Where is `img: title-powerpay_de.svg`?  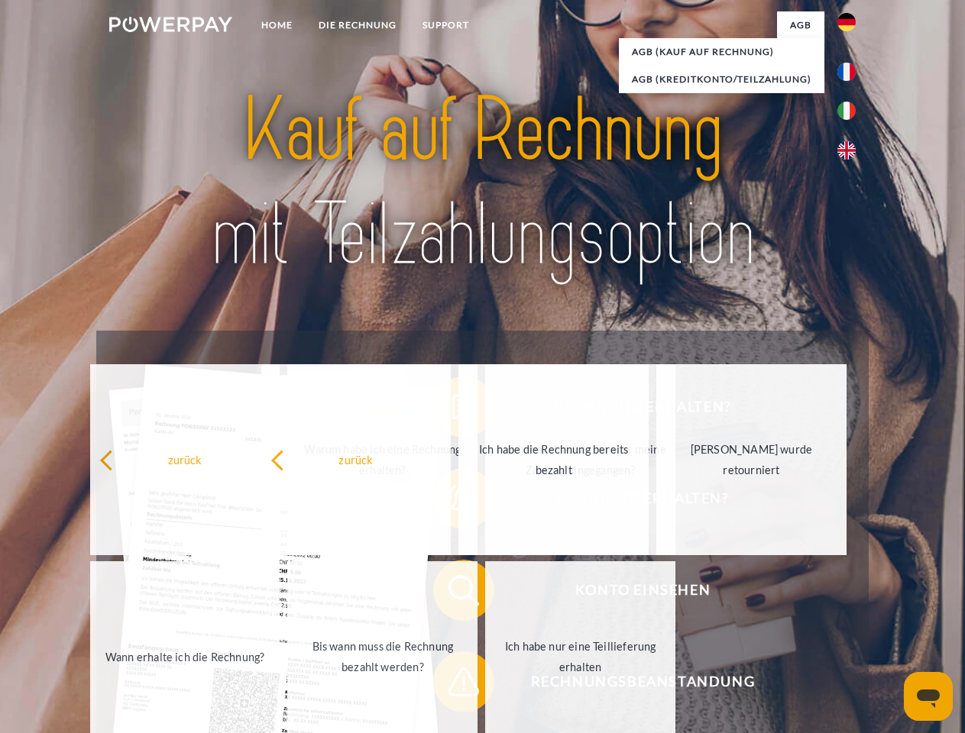
img: title-powerpay_de.svg is located at coordinates (482, 183).